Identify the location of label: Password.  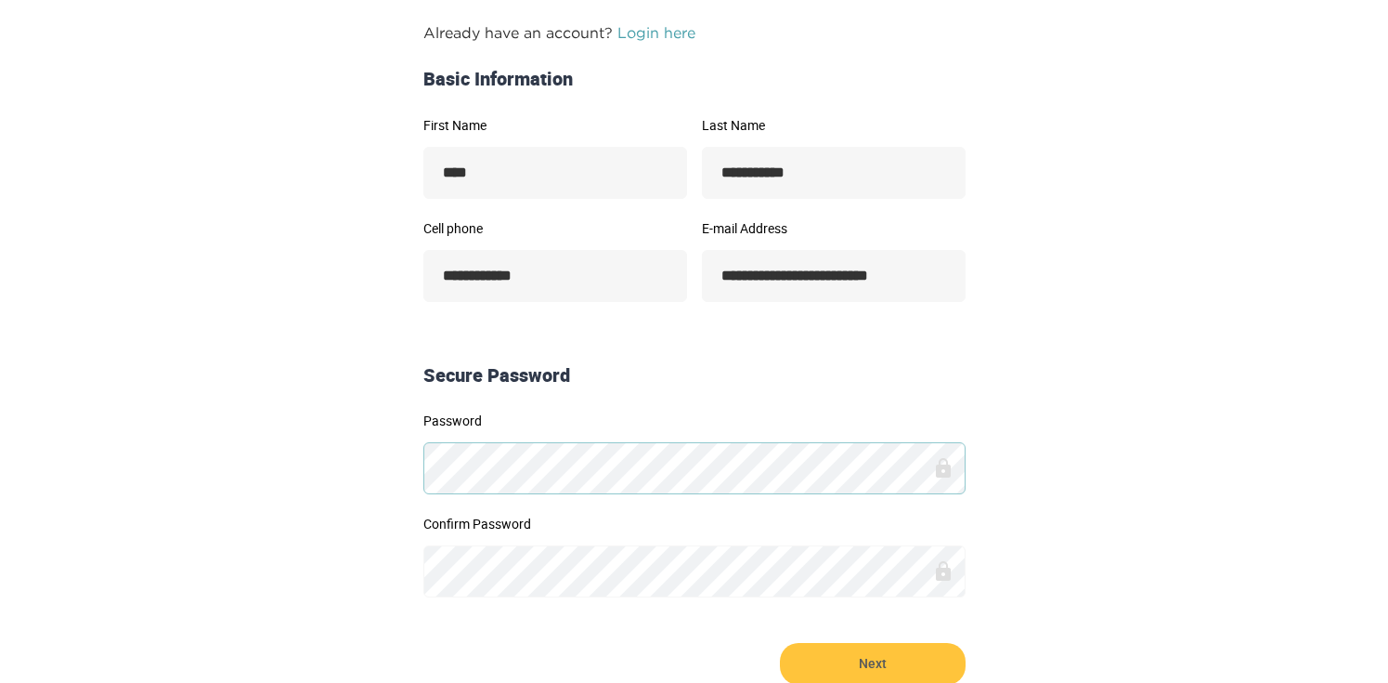
(695, 421).